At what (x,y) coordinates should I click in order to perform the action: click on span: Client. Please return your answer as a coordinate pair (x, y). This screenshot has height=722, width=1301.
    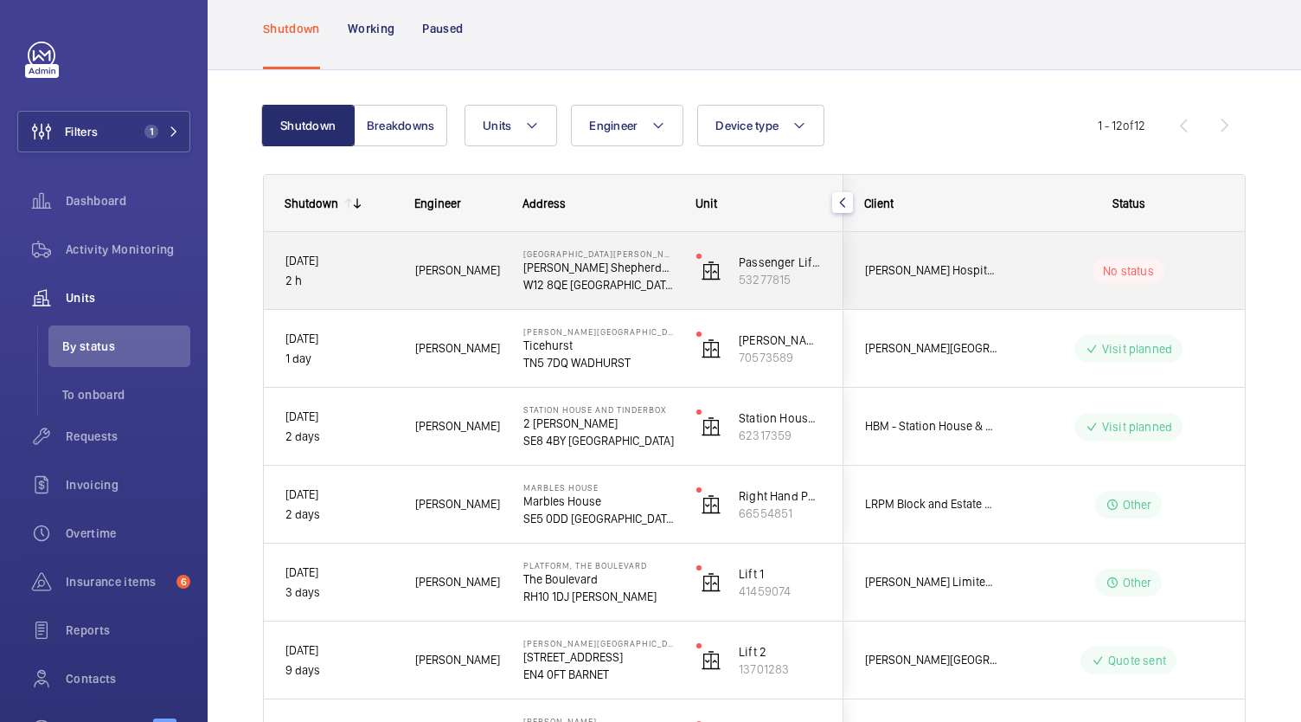
    Looking at the image, I should click on (879, 203).